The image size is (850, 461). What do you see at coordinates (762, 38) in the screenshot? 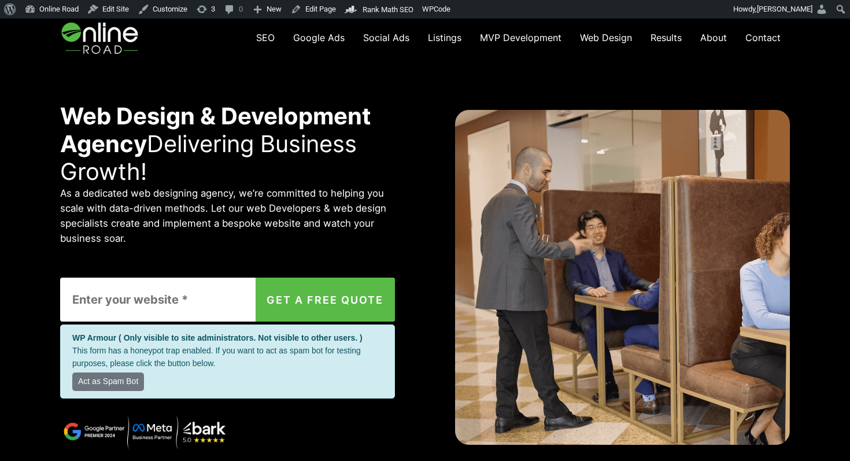
I see `a: Contact` at bounding box center [762, 38].